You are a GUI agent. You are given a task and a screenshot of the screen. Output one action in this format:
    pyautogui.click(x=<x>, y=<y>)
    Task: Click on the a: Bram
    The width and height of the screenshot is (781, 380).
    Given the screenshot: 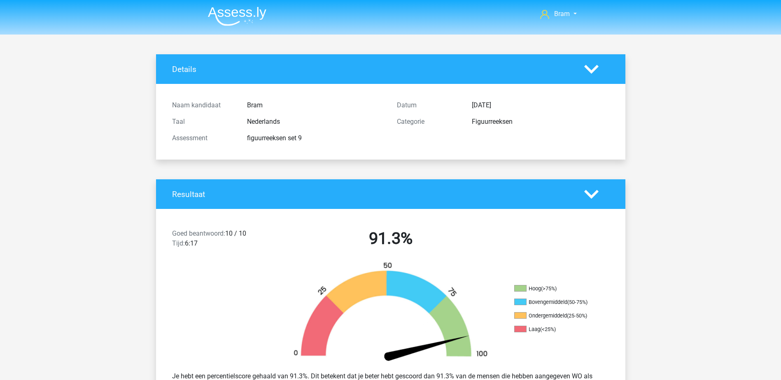 What is the action you would take?
    pyautogui.click(x=558, y=14)
    